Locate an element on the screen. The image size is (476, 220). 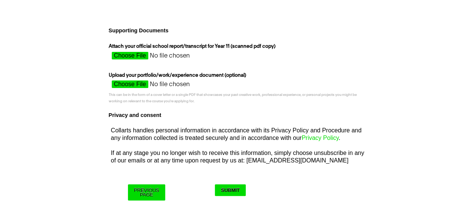
span: If at any stage you no longer wish to receive this information, simply choose unsubscribe in any ... is located at coordinates (237, 156).